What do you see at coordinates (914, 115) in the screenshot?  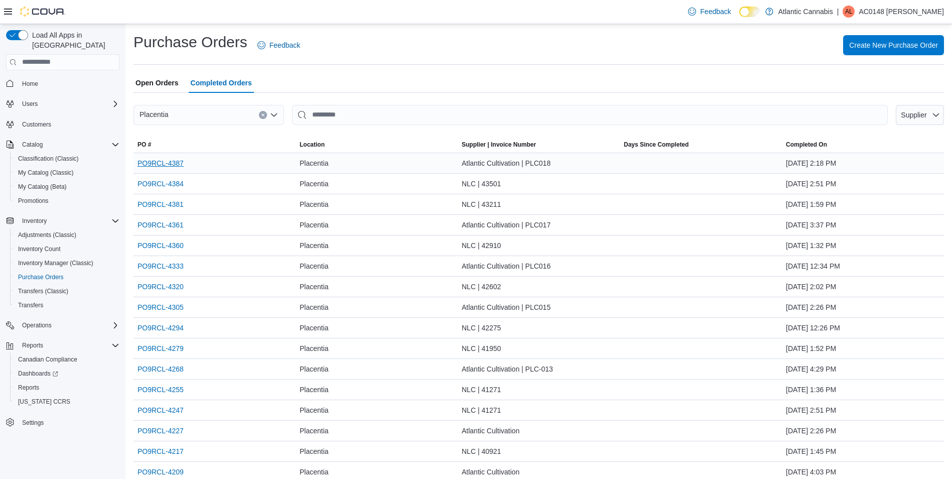 I see `span: Supplier` at bounding box center [914, 115].